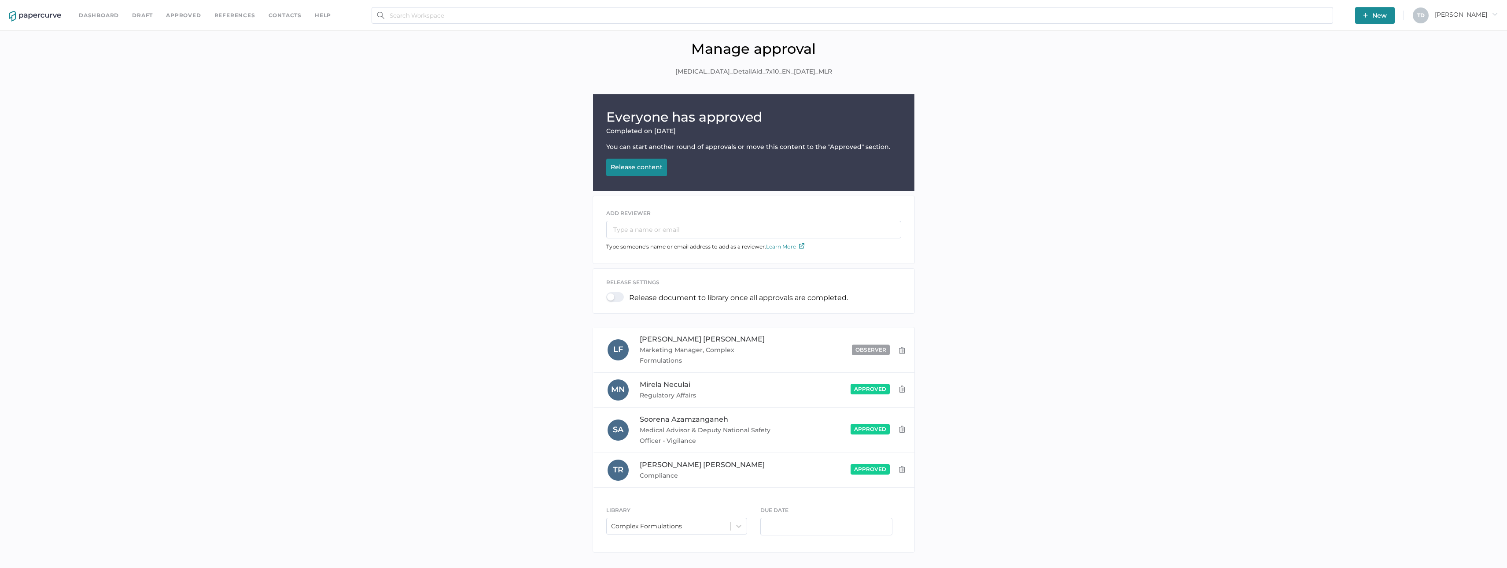  I want to click on a: References, so click(235, 15).